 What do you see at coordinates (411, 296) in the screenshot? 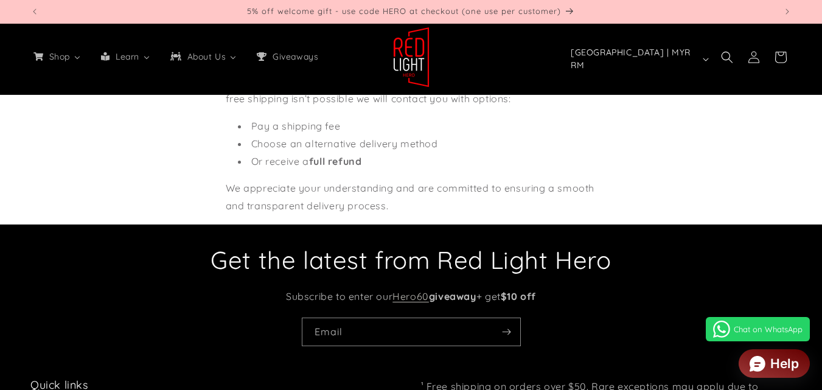
I see `p: Subscribe to enter our + get` at bounding box center [411, 296].